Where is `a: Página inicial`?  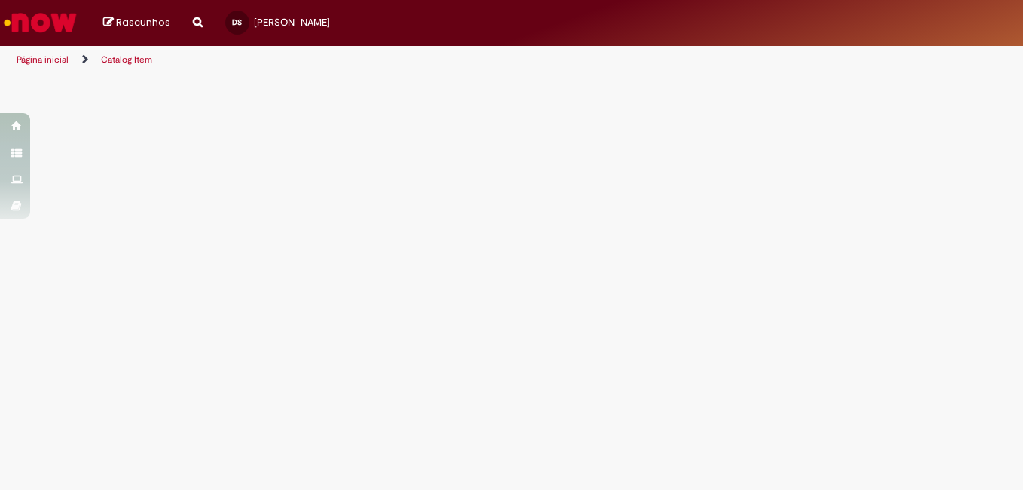 a: Página inicial is located at coordinates (42, 60).